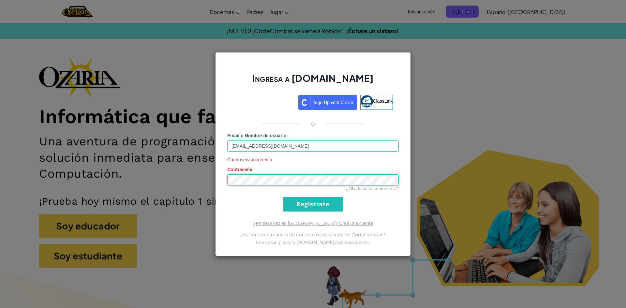 Image resolution: width=626 pixels, height=308 pixels. Describe the element at coordinates (383, 101) in the screenshot. I see `span: ClassLink` at that location.